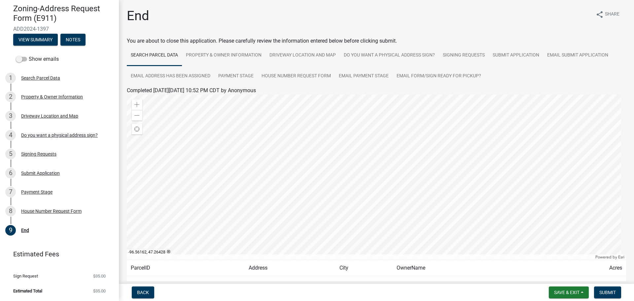 This screenshot has width=634, height=301. Describe the element at coordinates (610, 257) in the screenshot. I see `div: Powered by` at that location.